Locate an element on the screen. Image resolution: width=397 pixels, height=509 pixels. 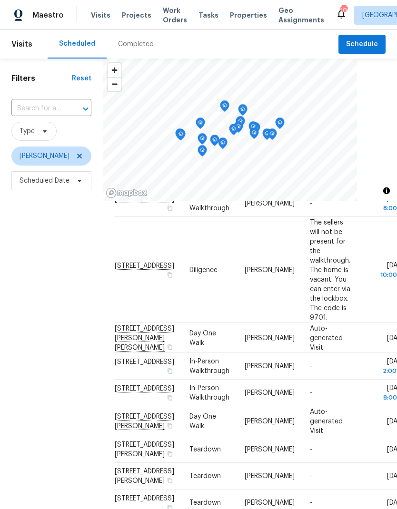
span: Type is located at coordinates (27, 131).